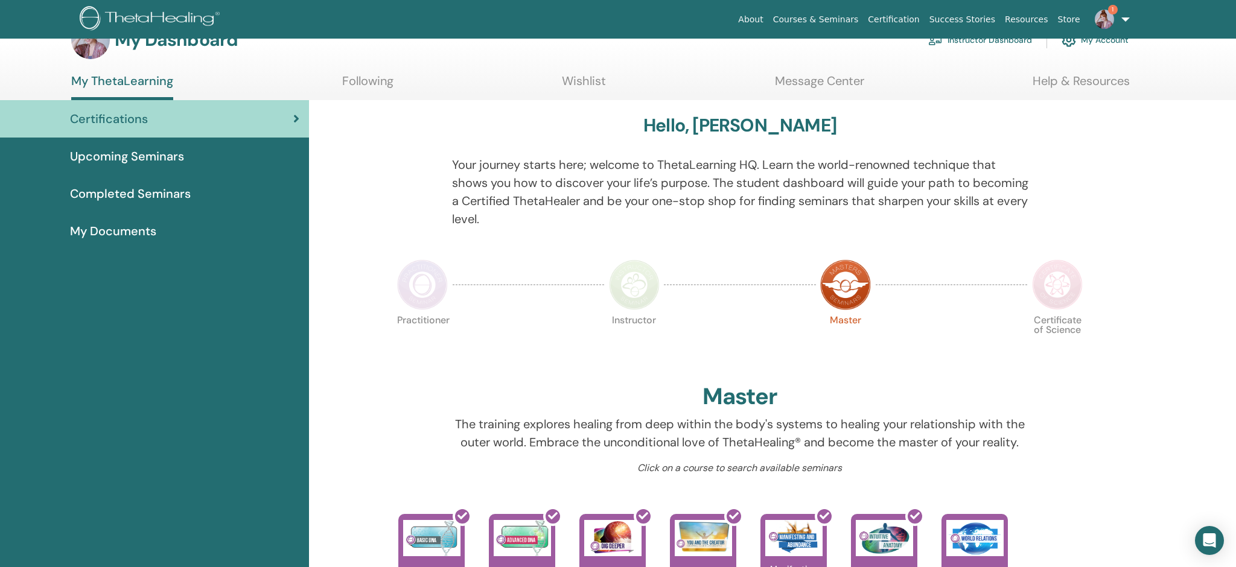 This screenshot has width=1236, height=567. What do you see at coordinates (740, 433) in the screenshot?
I see `p: The training explores healing from deep within the body's systems to healing your relationship wi...` at bounding box center [740, 433].